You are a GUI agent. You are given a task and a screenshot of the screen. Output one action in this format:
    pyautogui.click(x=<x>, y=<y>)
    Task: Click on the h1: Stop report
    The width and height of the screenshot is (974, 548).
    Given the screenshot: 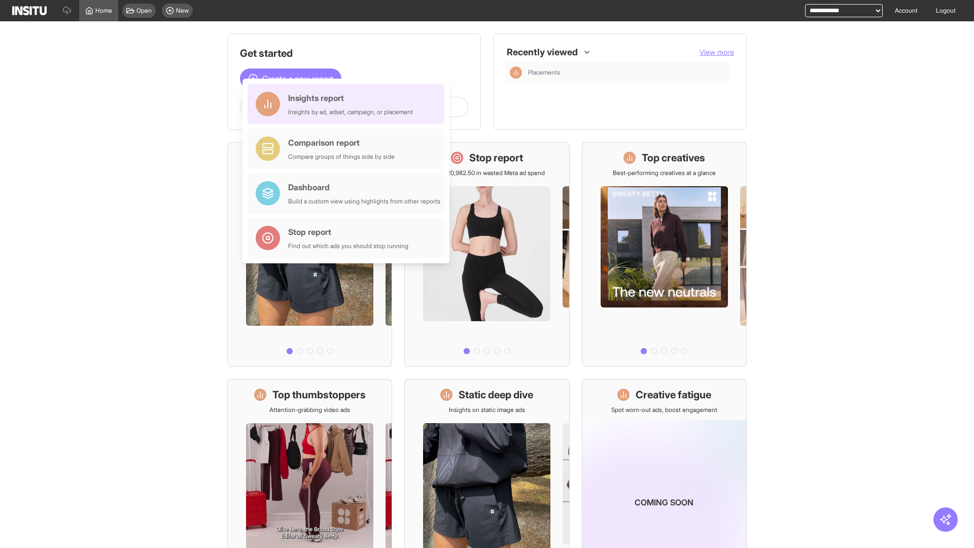 What is the action you would take?
    pyautogui.click(x=496, y=158)
    